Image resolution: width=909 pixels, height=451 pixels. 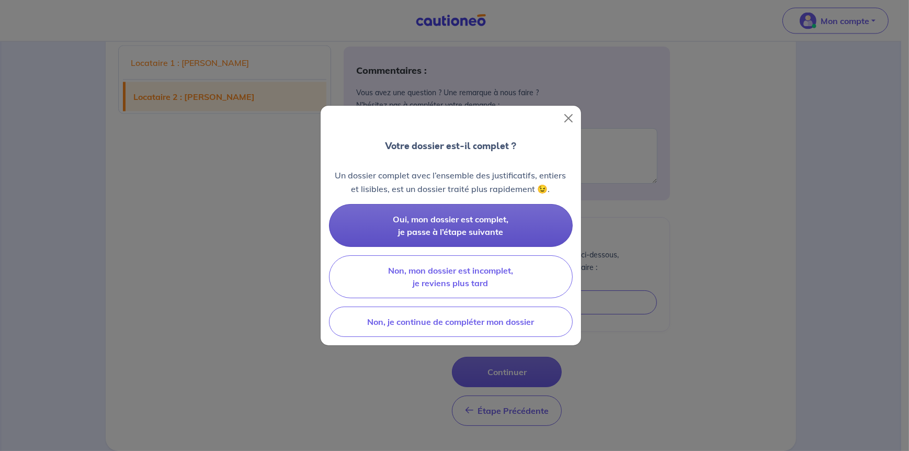 What do you see at coordinates (569, 118) in the screenshot?
I see `button: Close` at bounding box center [569, 118].